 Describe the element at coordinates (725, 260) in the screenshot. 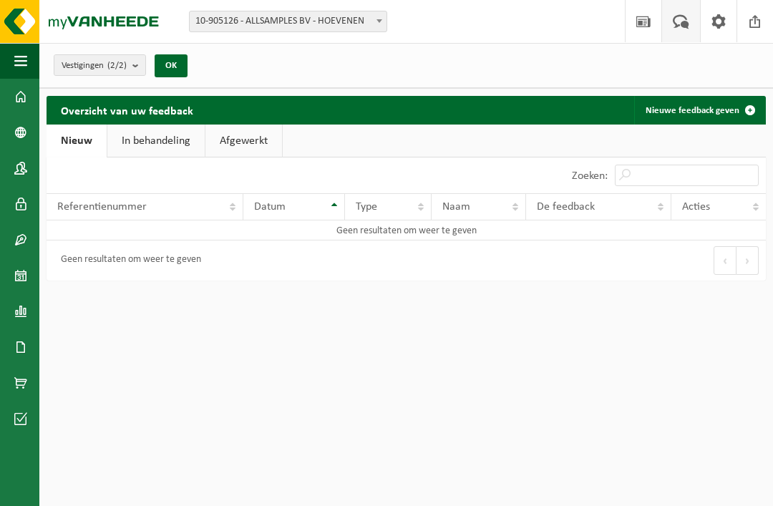

I see `button: Previous` at that location.